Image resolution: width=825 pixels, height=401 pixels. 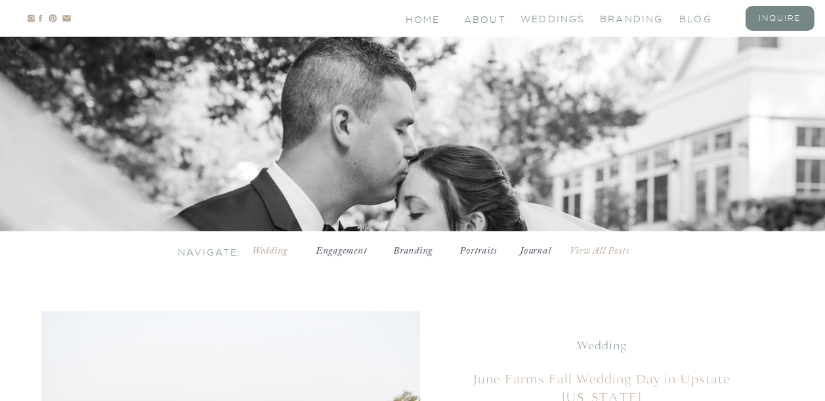 I want to click on h3: Journal, so click(x=535, y=251).